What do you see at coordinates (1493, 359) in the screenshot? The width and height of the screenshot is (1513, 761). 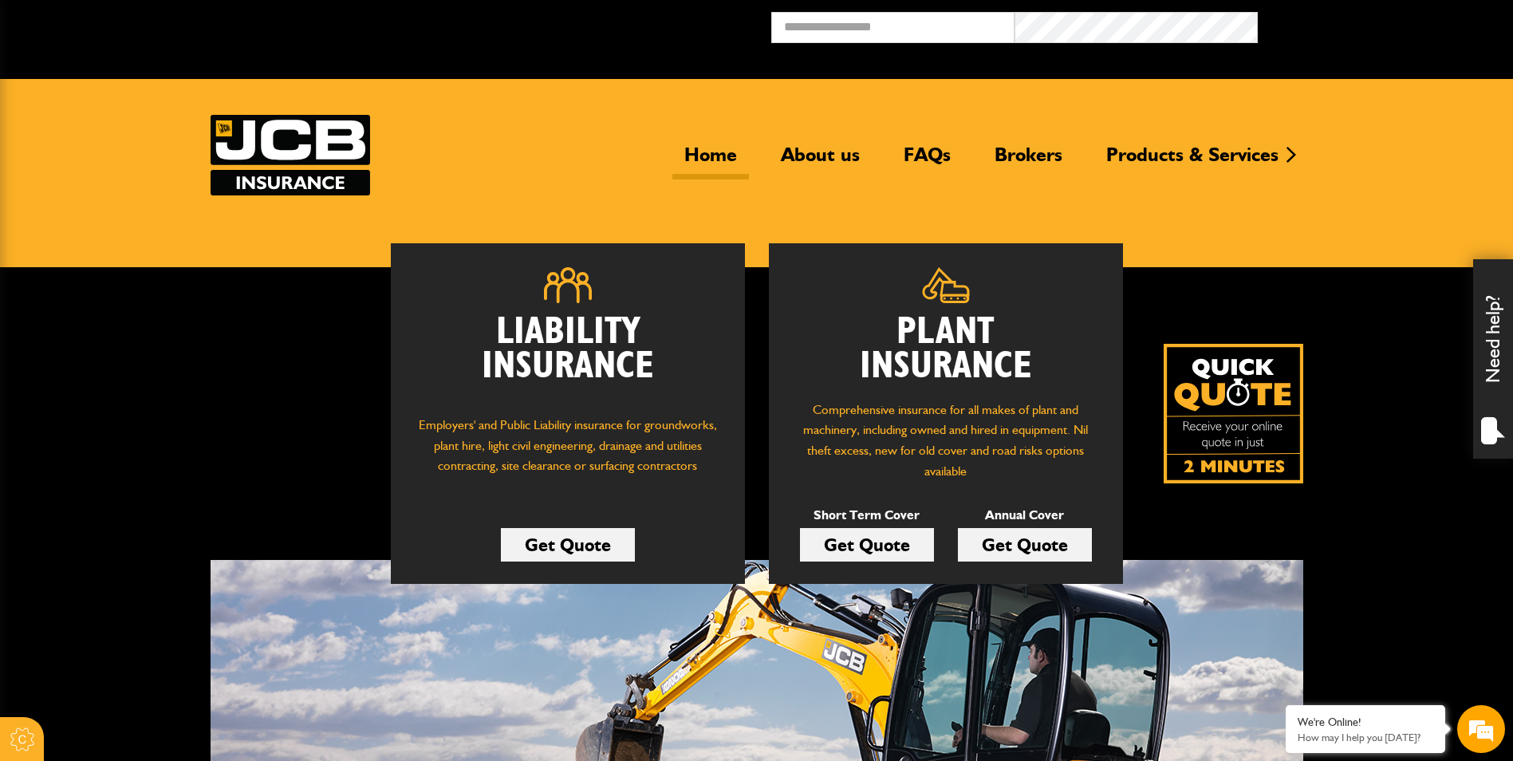 I see `div: Need help?` at bounding box center [1493, 359].